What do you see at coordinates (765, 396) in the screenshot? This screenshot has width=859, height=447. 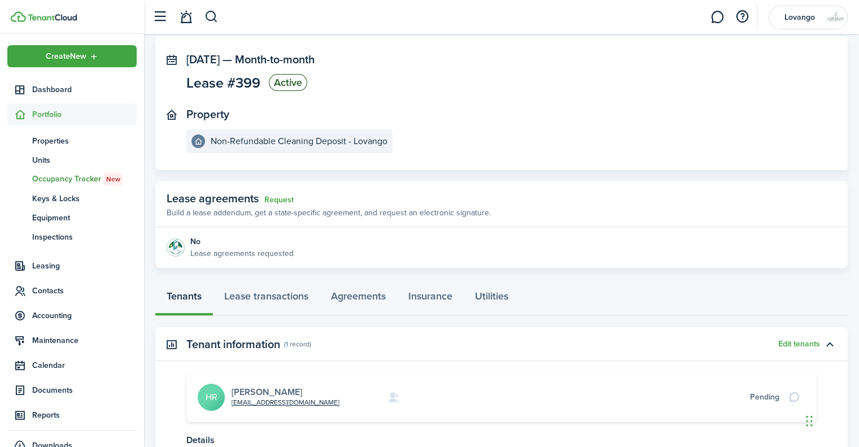 I see `div: Pending` at bounding box center [765, 396].